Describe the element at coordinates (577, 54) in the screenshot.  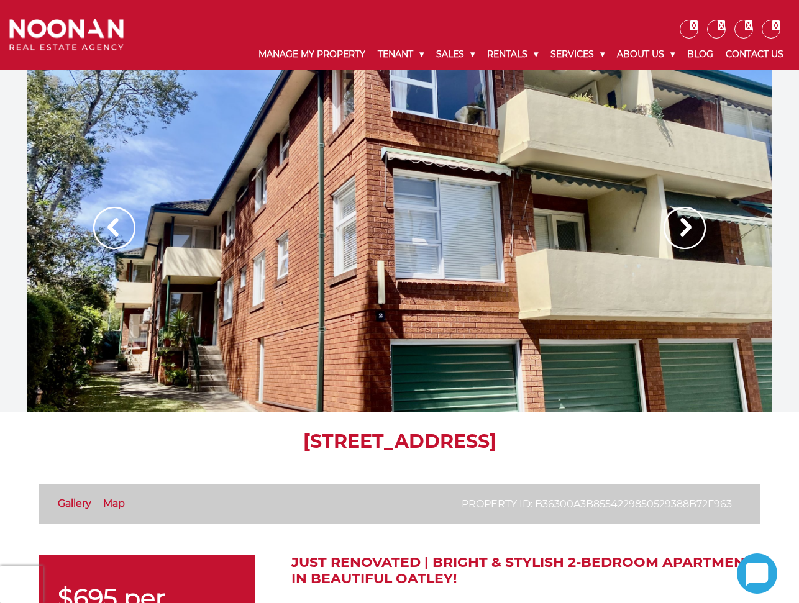
I see `a: Services` at that location.